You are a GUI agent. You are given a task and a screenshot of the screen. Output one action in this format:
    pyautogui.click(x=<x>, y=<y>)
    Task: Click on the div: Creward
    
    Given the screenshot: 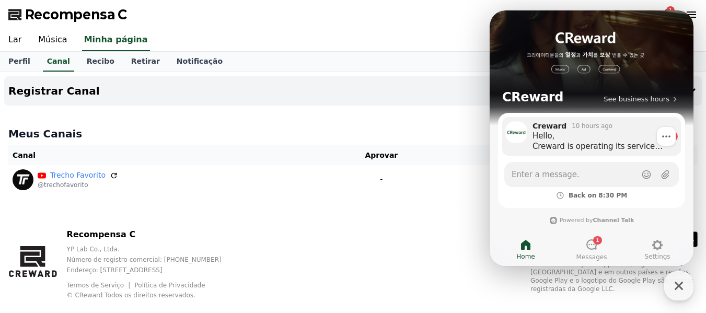 What is the action you would take?
    pyautogui.click(x=60, y=116)
    